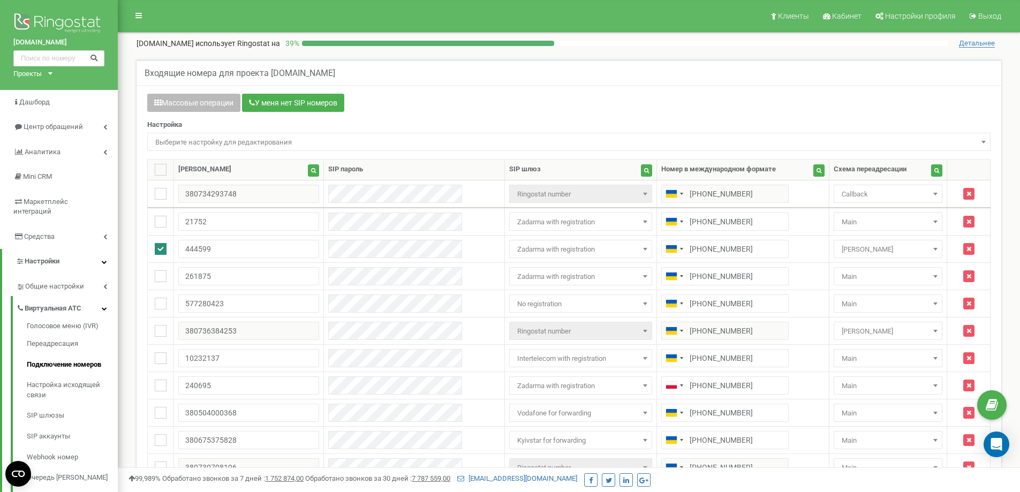  Describe the element at coordinates (580, 413) in the screenshot. I see `span: Vodafone for forwarding` at that location.